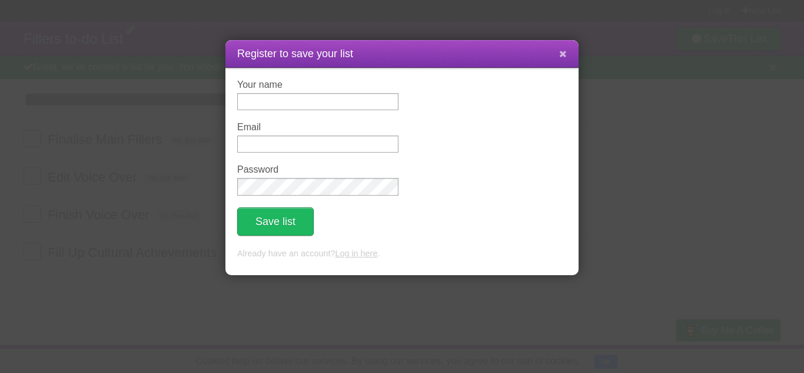 This screenshot has width=804, height=373. What do you see at coordinates (318, 127) in the screenshot?
I see `label: Email` at bounding box center [318, 127].